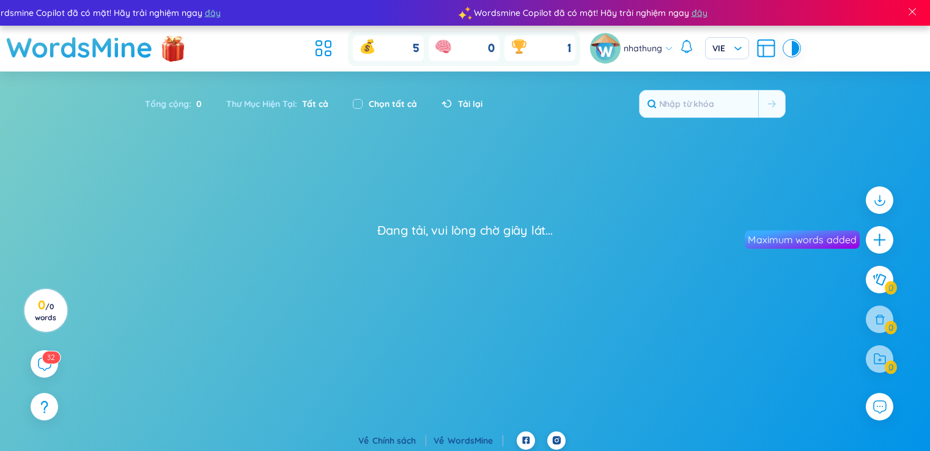 This screenshot has width=930, height=451. Describe the element at coordinates (416, 48) in the screenshot. I see `span: 5` at that location.